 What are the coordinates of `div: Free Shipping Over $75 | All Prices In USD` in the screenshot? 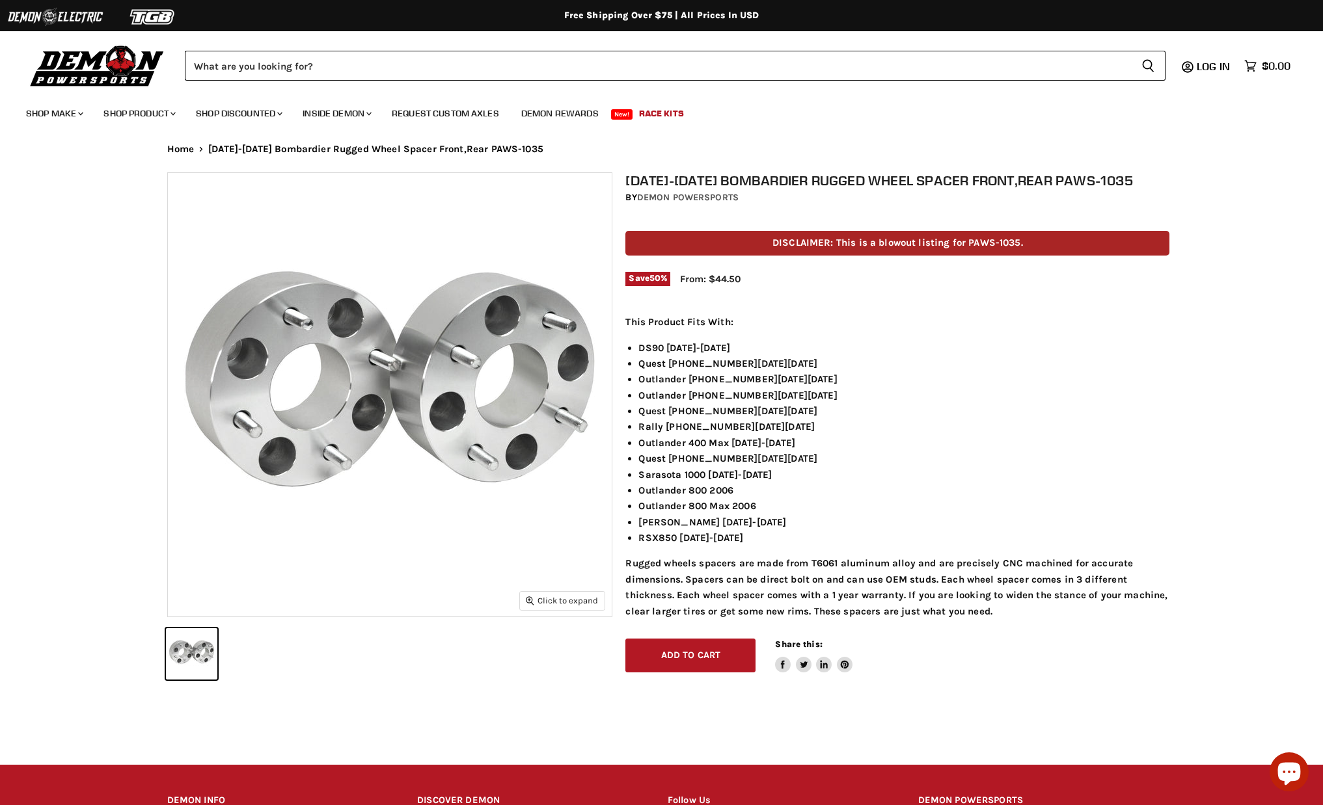 It's located at (662, 16).